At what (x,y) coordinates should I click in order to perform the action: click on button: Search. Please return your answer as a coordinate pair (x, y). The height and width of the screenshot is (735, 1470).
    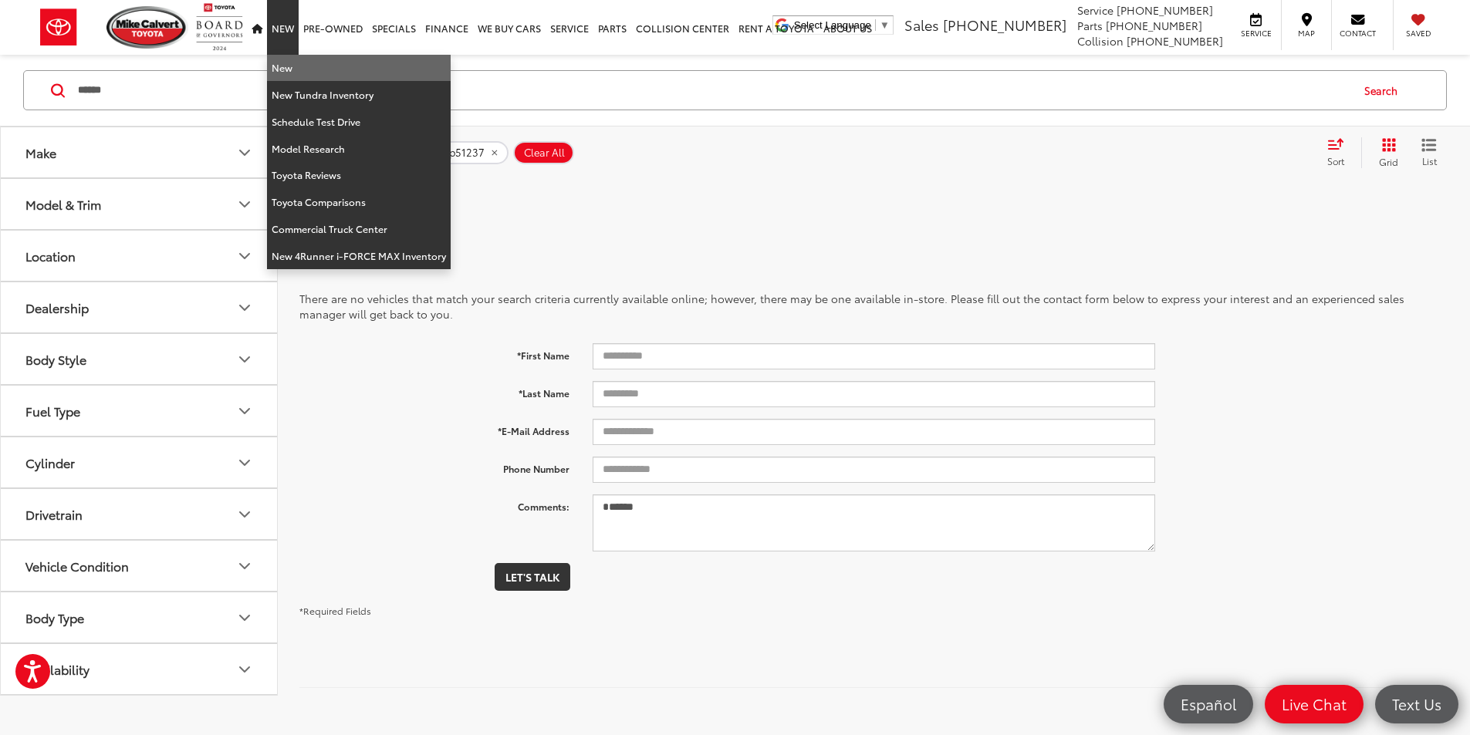
    Looking at the image, I should click on (1384, 90).